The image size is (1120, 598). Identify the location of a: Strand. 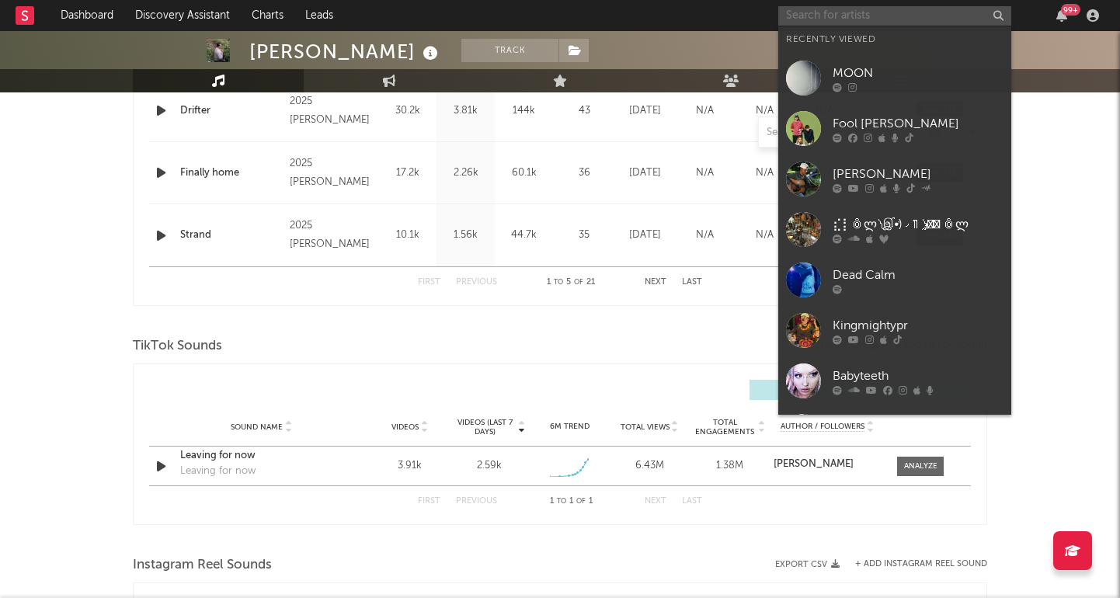
(231, 235).